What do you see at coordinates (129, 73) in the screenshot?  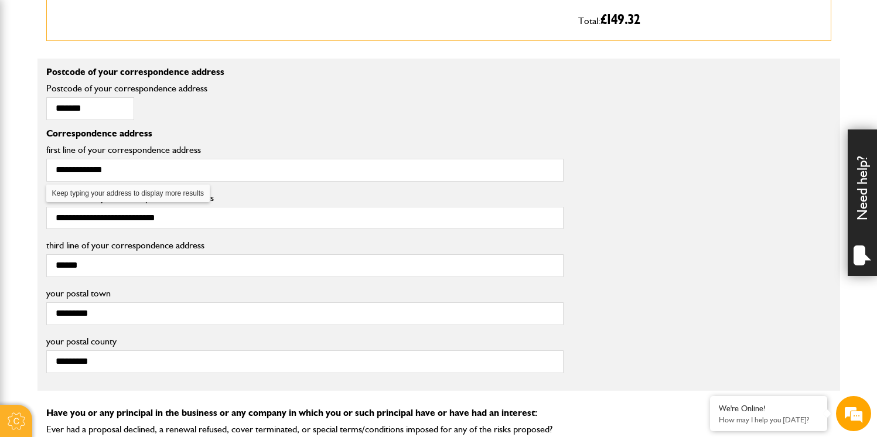 I see `div: Chat with us now` at bounding box center [129, 73].